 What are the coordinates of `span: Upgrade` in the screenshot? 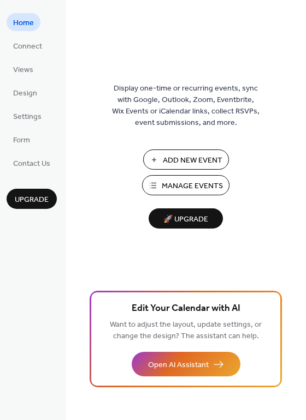 It's located at (32, 200).